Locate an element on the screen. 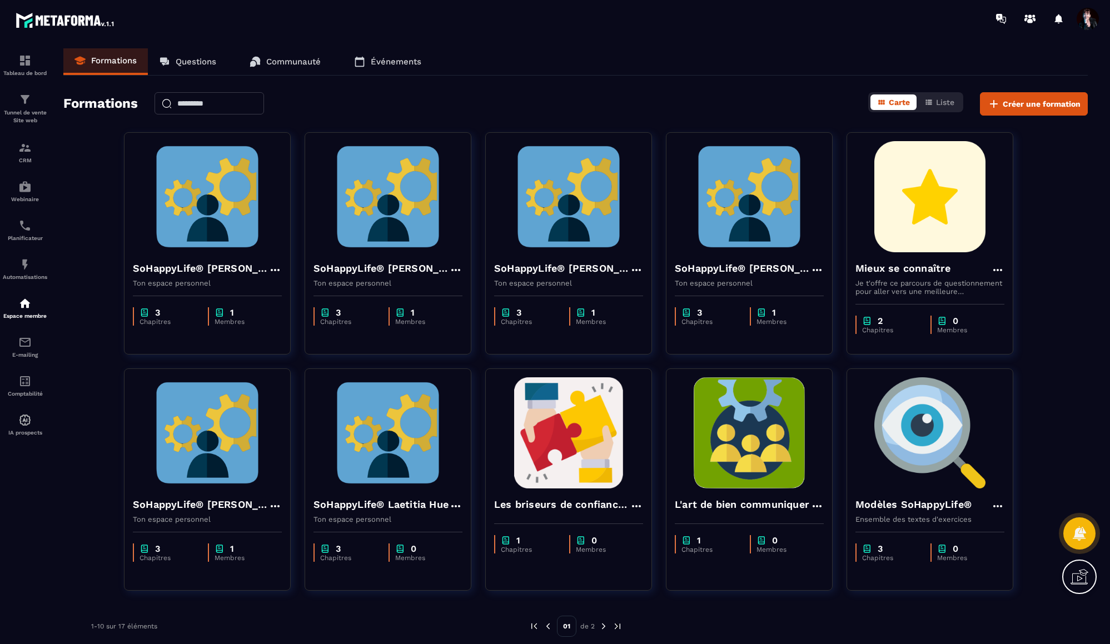  h4: Modèles SoHappyLife® is located at coordinates (913, 505).